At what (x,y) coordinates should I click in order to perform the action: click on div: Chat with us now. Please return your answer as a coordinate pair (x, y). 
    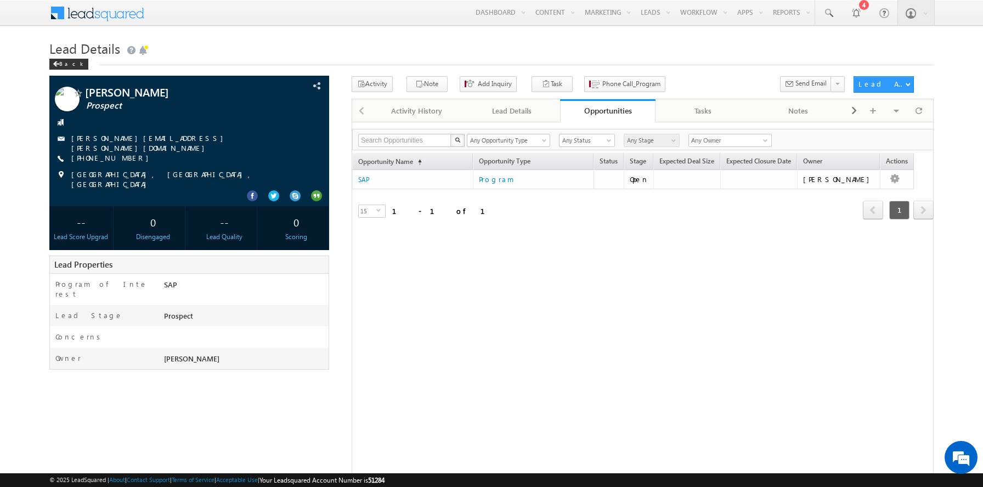
    Looking at the image, I should click on (121, 65).